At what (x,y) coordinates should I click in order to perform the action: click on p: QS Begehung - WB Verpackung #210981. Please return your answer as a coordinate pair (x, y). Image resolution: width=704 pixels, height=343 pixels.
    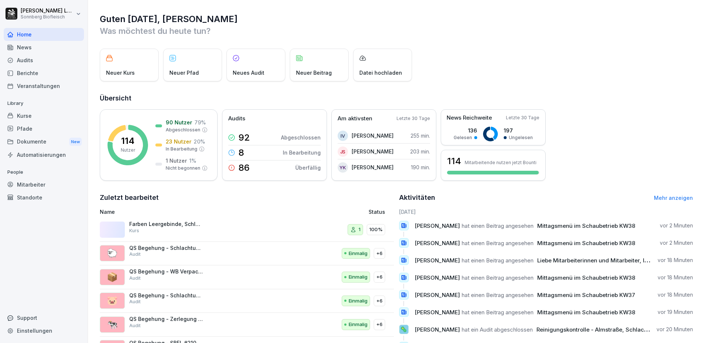
    Looking at the image, I should click on (166, 272).